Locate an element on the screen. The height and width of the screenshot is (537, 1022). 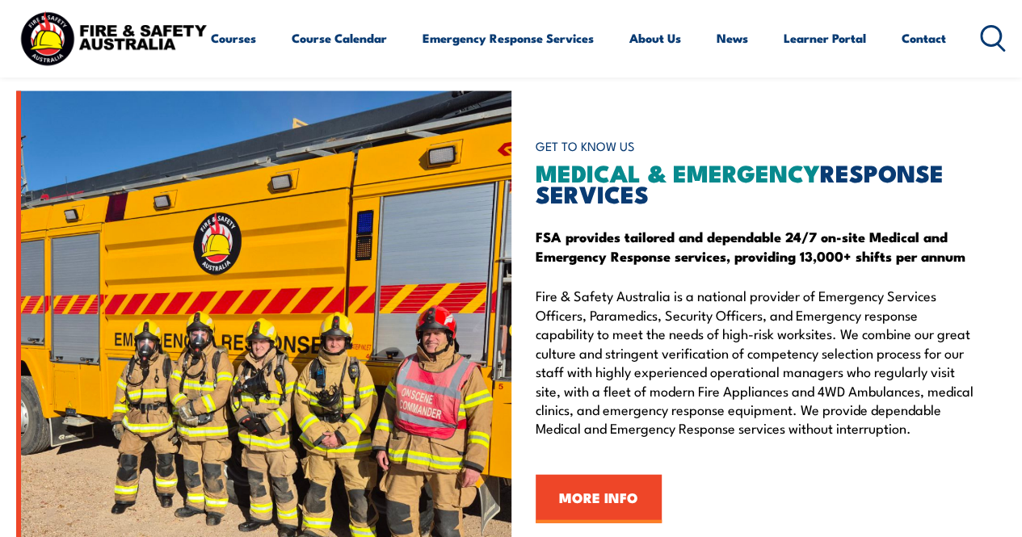
a: MORE INFO is located at coordinates (599, 499).